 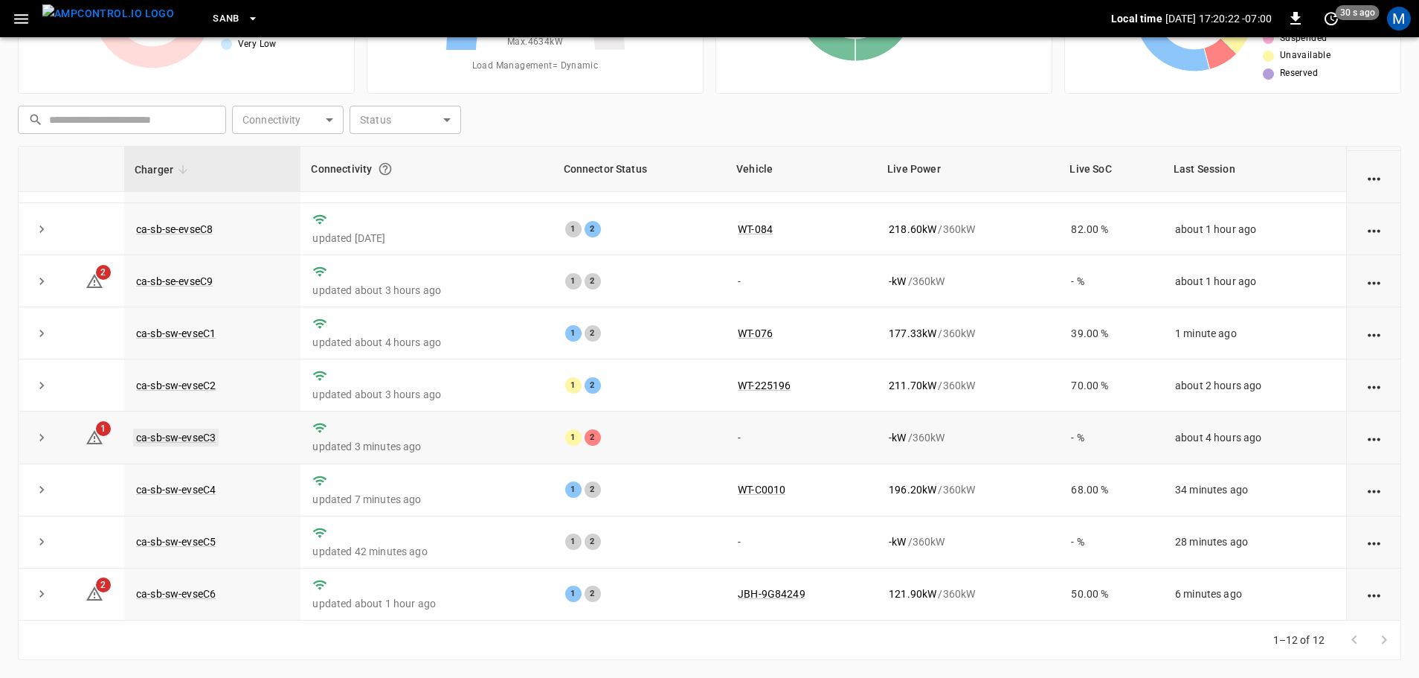 What do you see at coordinates (1399, 19) in the screenshot?
I see `div: profile-icon` at bounding box center [1399, 19].